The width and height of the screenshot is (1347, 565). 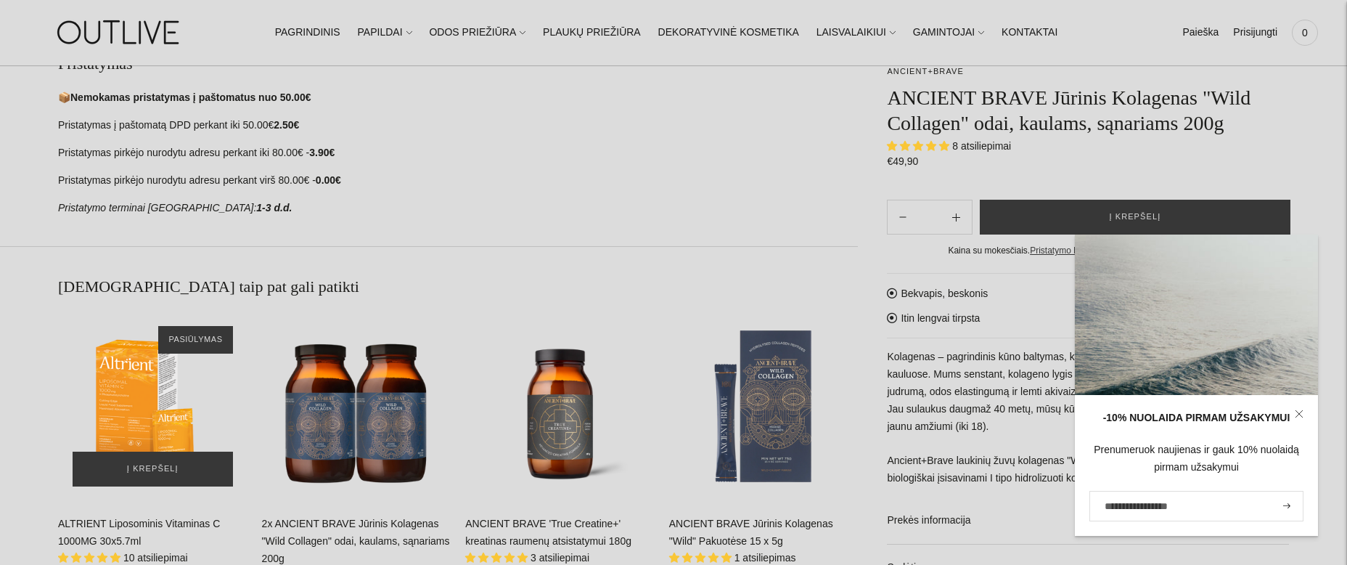 I want to click on a: 2x ANCIENT BRAVE Jūrinis Kolagenas, so click(x=356, y=406).